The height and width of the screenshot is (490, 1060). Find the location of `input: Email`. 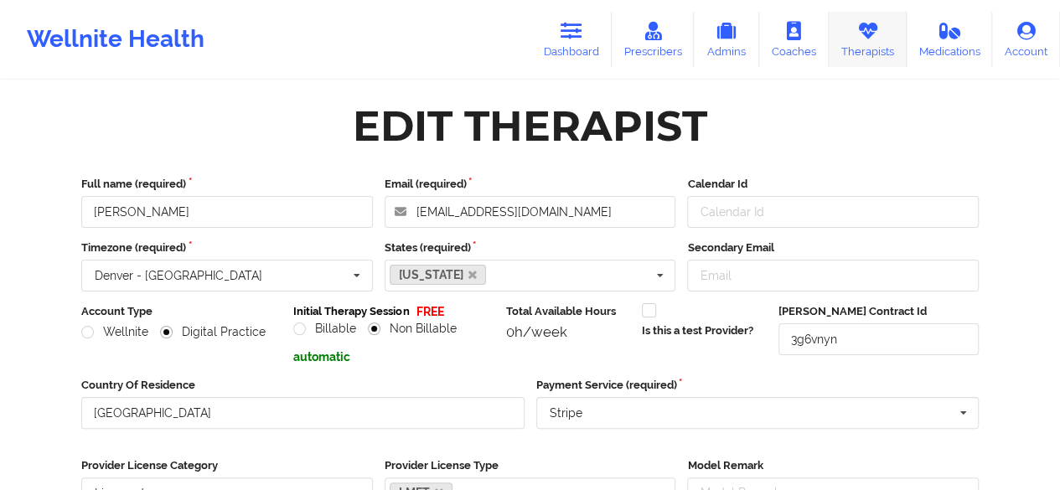

input: Email is located at coordinates (833, 276).